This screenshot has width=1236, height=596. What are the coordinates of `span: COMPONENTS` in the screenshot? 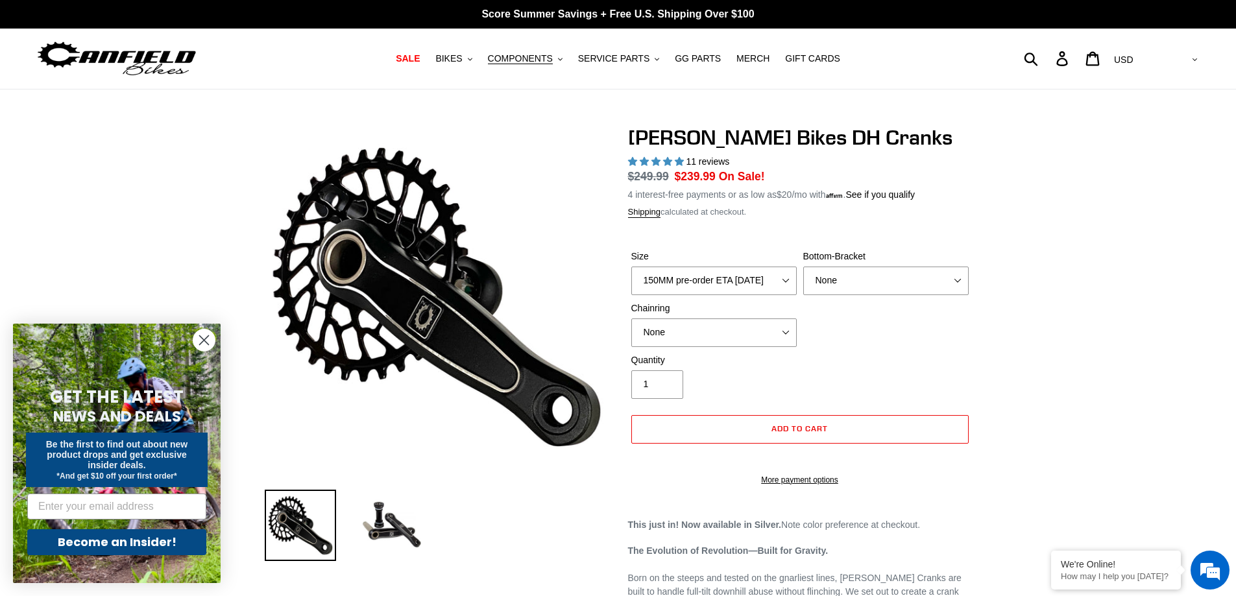 It's located at (520, 58).